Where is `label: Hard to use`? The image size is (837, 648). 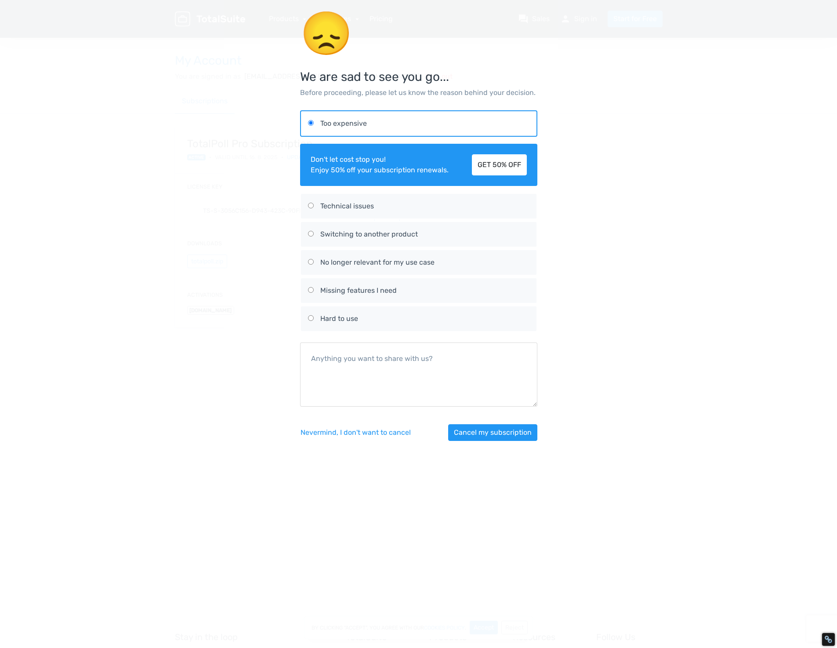 label: Hard to use is located at coordinates (419, 319).